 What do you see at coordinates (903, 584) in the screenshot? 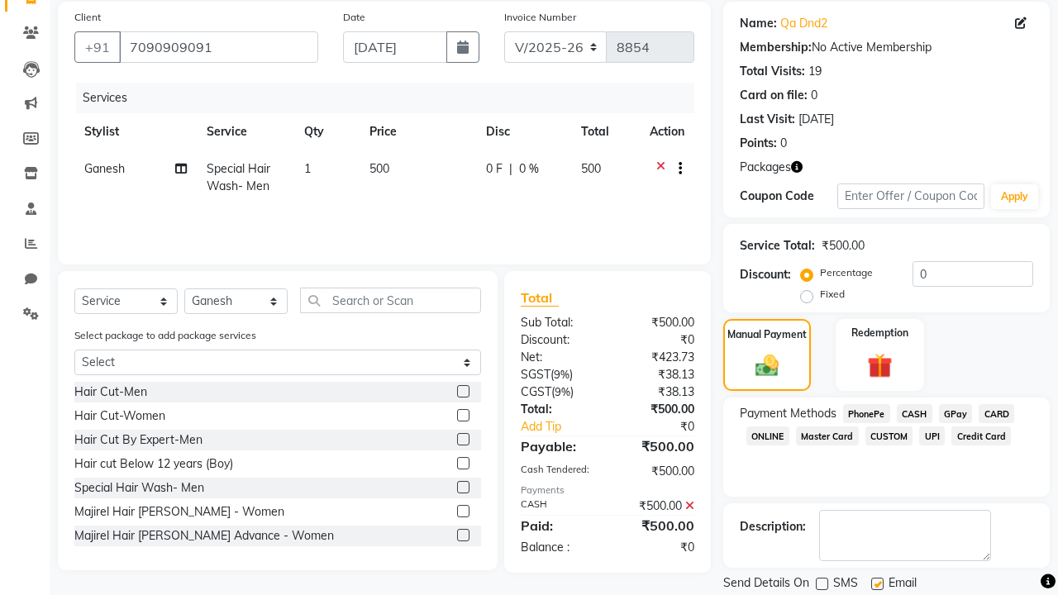
I see `span: Email` at bounding box center [903, 584].